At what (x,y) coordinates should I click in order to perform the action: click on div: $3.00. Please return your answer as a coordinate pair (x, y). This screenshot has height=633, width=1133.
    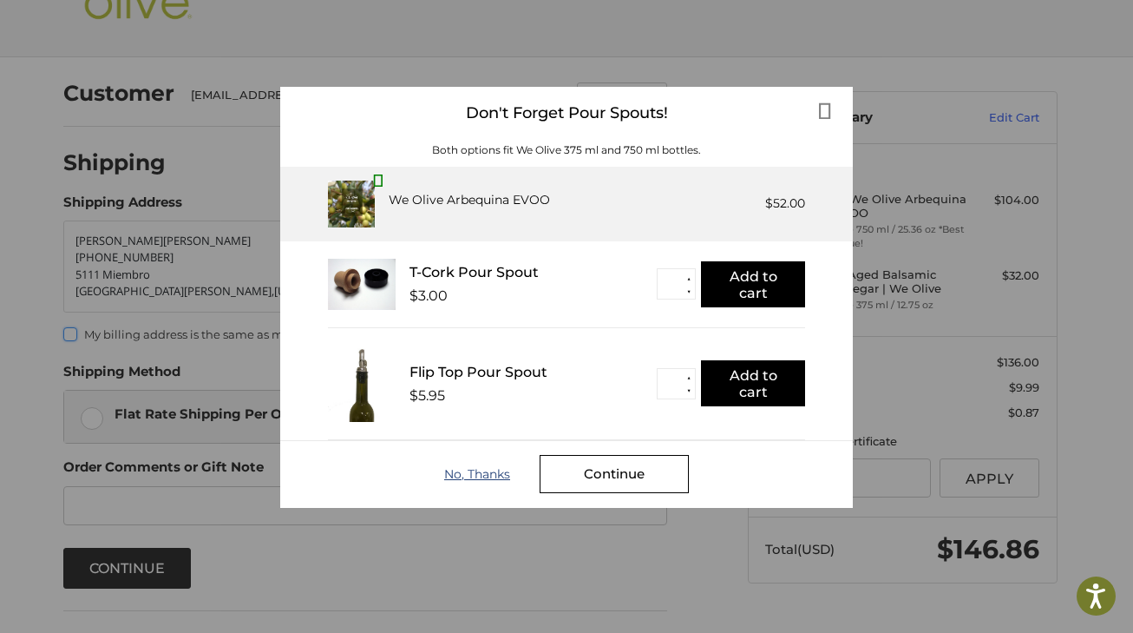
    Looking at the image, I should click on (429, 295).